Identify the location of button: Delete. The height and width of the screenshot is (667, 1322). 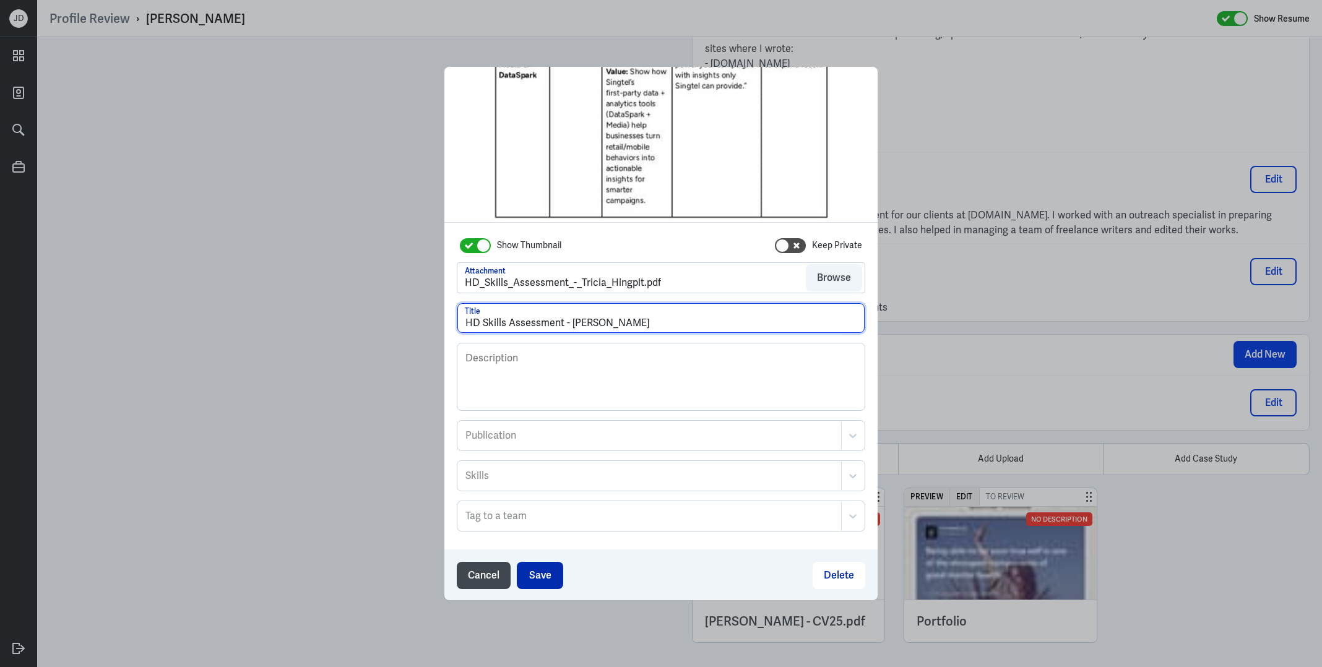
(838, 575).